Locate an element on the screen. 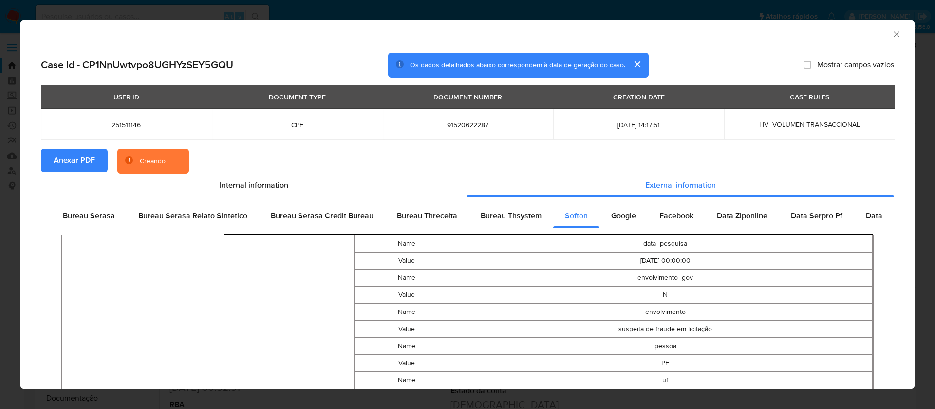 The width and height of the screenshot is (935, 409). td: data_pesquisa is located at coordinates (665, 244).